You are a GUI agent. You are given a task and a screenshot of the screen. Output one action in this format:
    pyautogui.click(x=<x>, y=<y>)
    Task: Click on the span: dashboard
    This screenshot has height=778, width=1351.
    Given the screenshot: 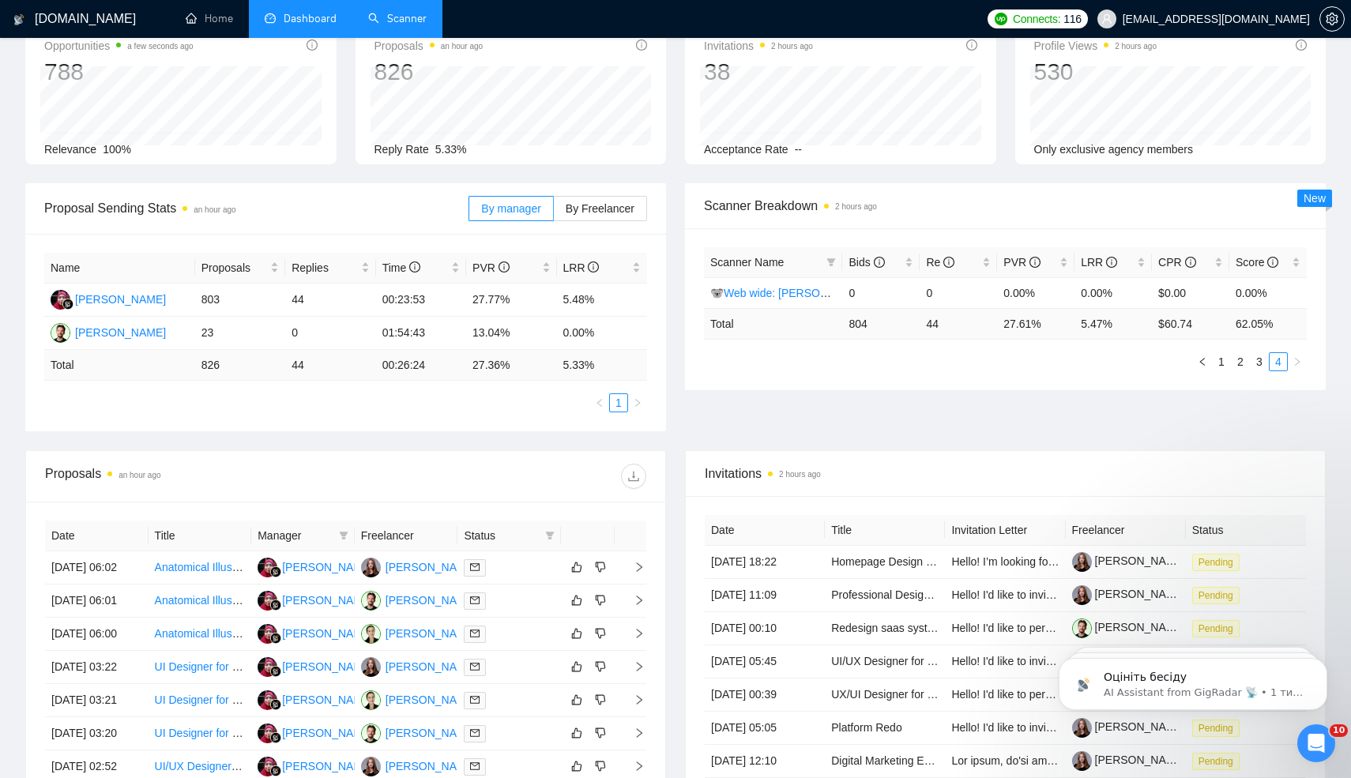 What is the action you would take?
    pyautogui.click(x=270, y=18)
    